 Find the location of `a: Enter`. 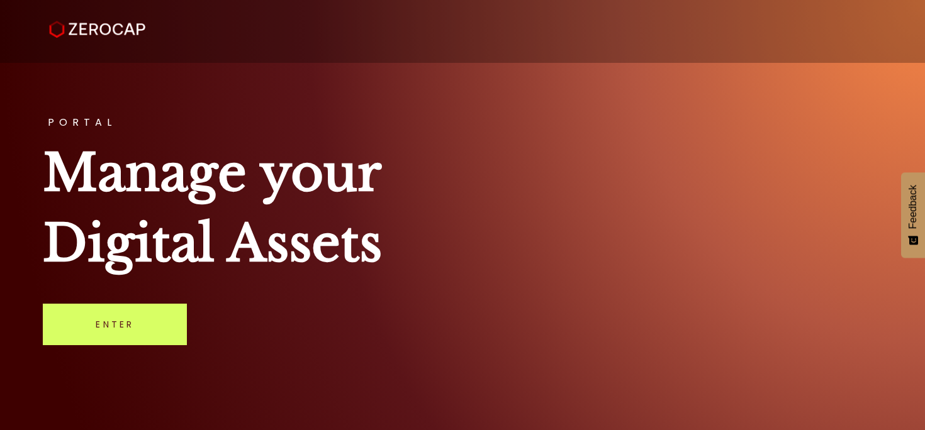

a: Enter is located at coordinates (115, 325).